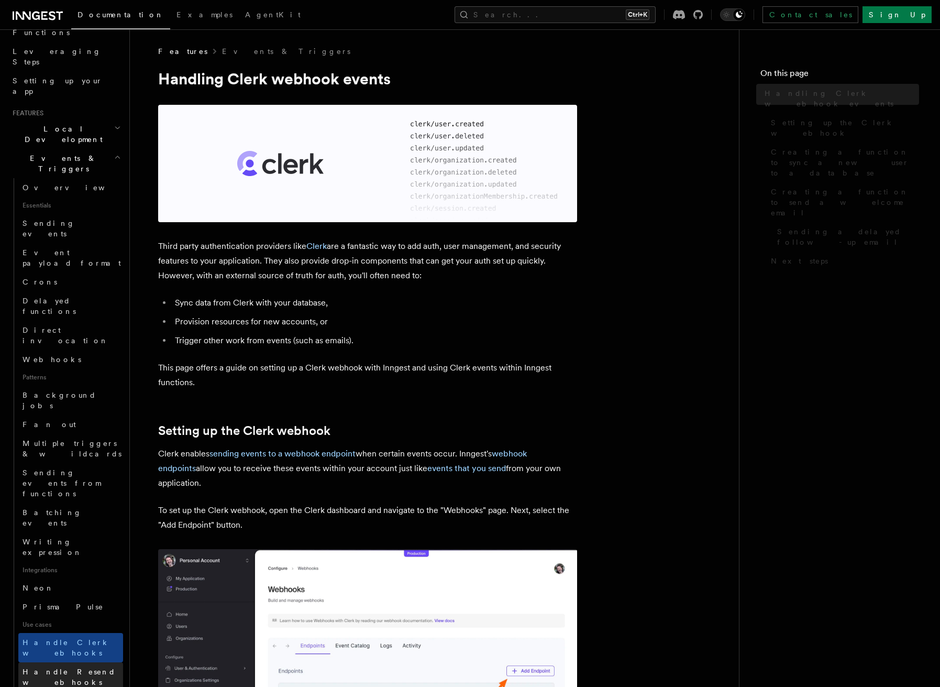  Describe the element at coordinates (845, 202) in the screenshot. I see `span: Creating a function to send a welcome email` at that location.